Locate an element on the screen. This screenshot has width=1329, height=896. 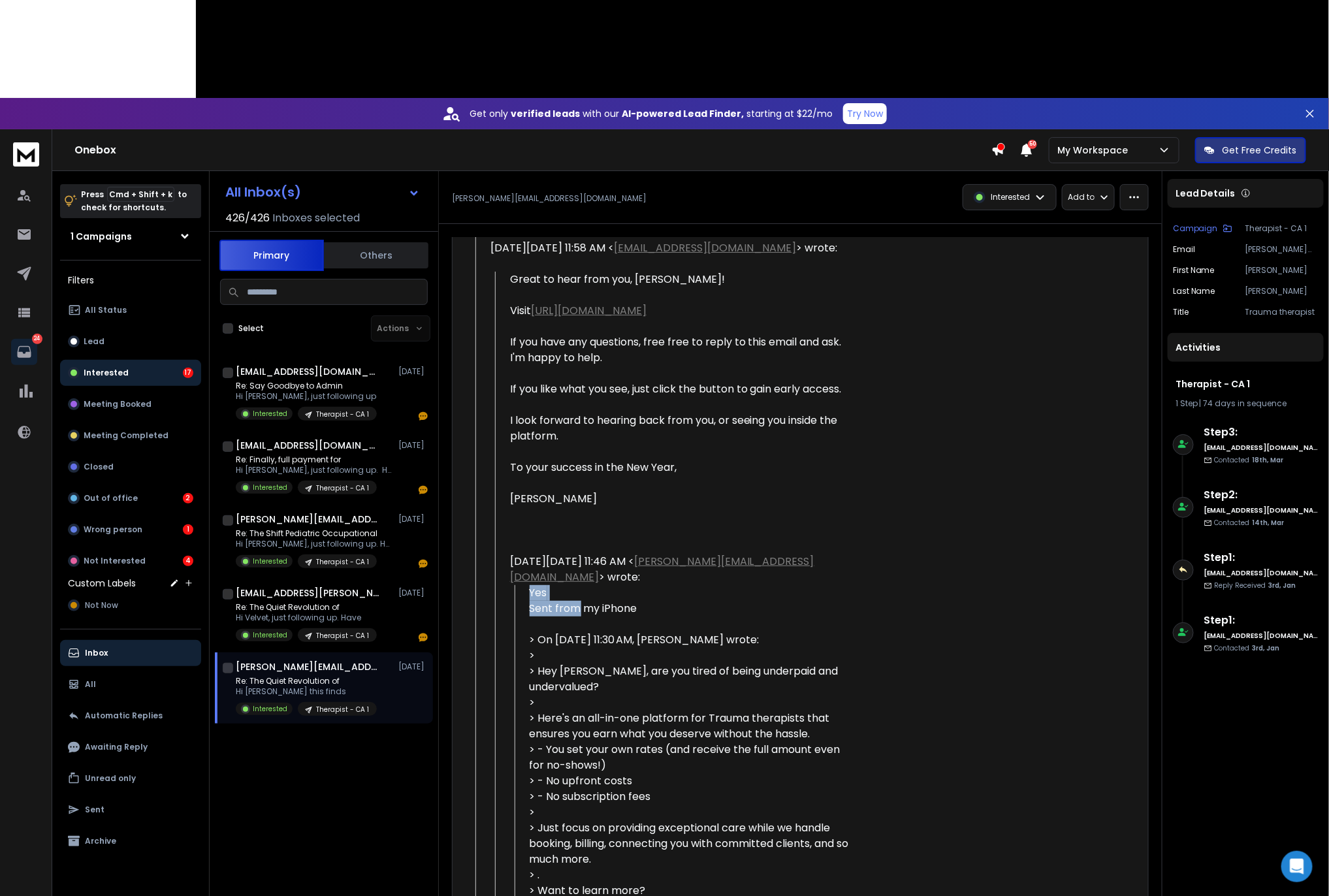
p: Not Interested is located at coordinates (115, 561).